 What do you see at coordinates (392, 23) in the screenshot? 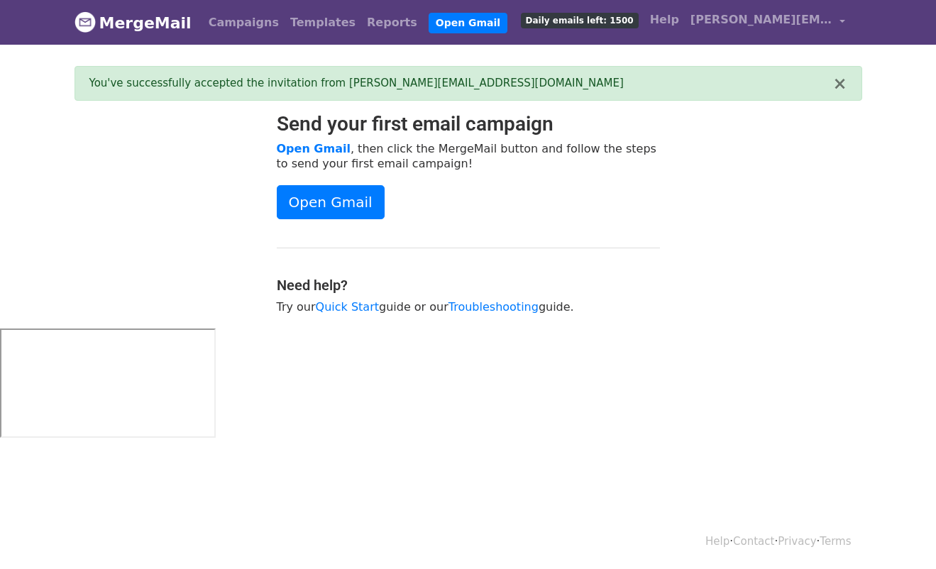
I see `a: Reports` at bounding box center [392, 23].